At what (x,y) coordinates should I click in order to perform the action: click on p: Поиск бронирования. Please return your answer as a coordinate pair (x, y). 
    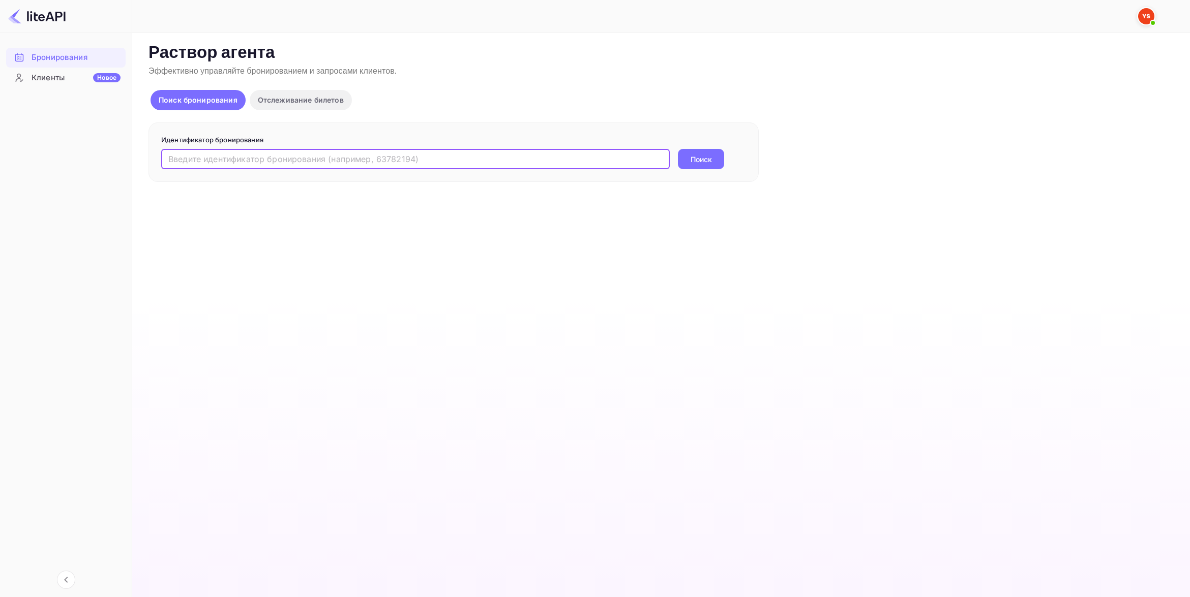
    Looking at the image, I should click on (198, 100).